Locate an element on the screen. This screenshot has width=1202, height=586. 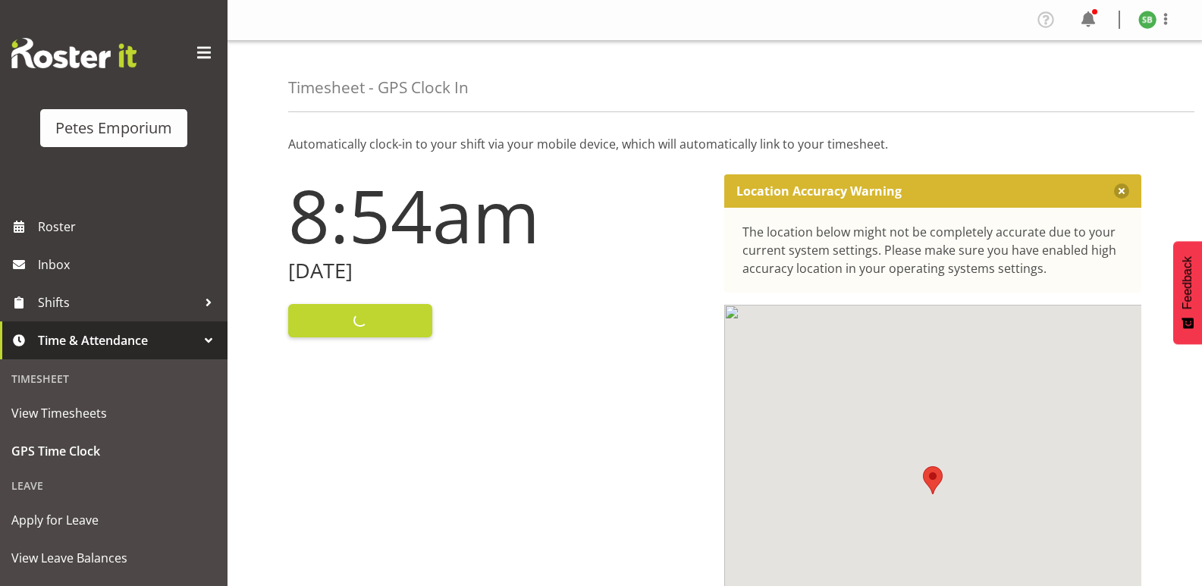
a: GPS Time Clock is located at coordinates (114, 451).